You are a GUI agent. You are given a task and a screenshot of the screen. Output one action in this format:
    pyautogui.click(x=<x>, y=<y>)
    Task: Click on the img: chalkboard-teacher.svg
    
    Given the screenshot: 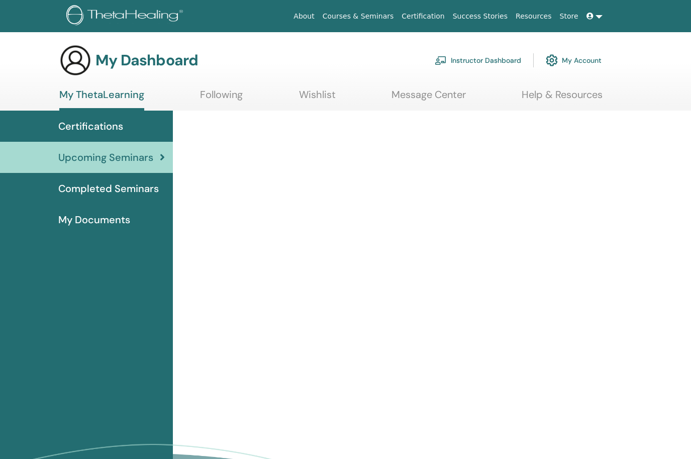 What is the action you would take?
    pyautogui.click(x=441, y=60)
    